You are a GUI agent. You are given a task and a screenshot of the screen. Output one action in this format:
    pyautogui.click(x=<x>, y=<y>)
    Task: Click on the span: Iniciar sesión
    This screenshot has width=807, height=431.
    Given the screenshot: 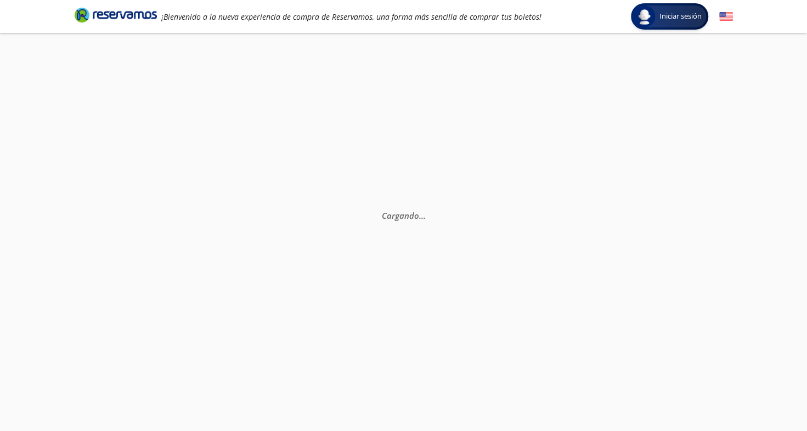 What is the action you would take?
    pyautogui.click(x=680, y=16)
    